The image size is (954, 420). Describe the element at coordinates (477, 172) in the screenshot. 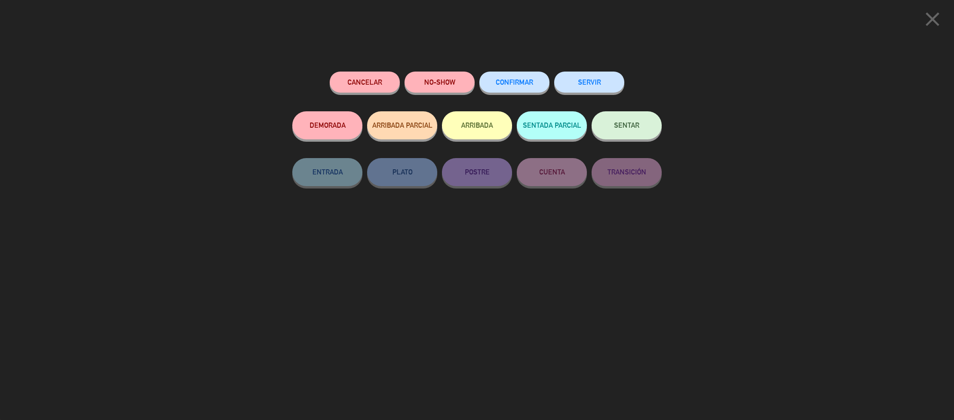

I see `button: POSTRE` at that location.